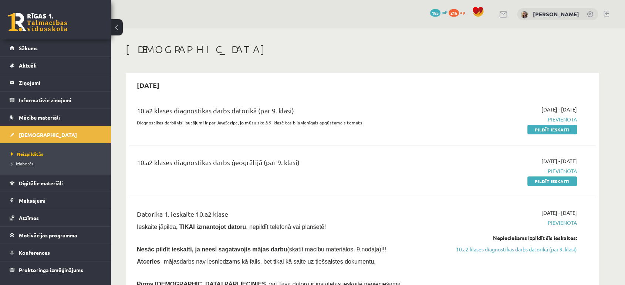 This screenshot has width=625, height=285. I want to click on span: Ieskaite jāpilda , nepildīt telefonā vai planšetē!, so click(231, 227).